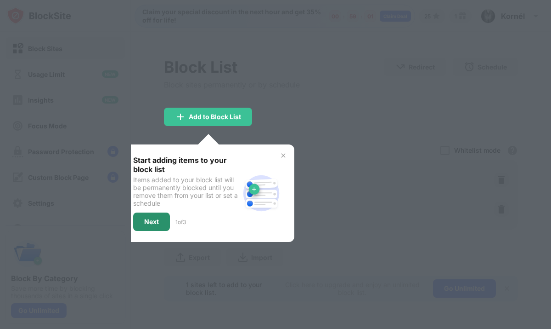 This screenshot has width=551, height=329. I want to click on div: Items added to your block list will be permanently blocked until you remove them from your list o..., so click(186, 191).